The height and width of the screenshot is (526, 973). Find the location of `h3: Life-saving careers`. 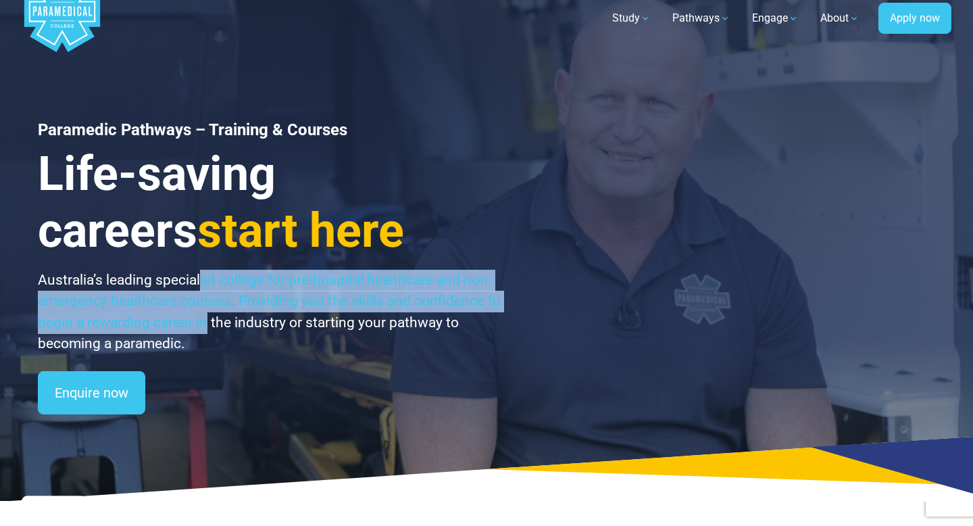

h3: Life-saving careers is located at coordinates (270, 202).